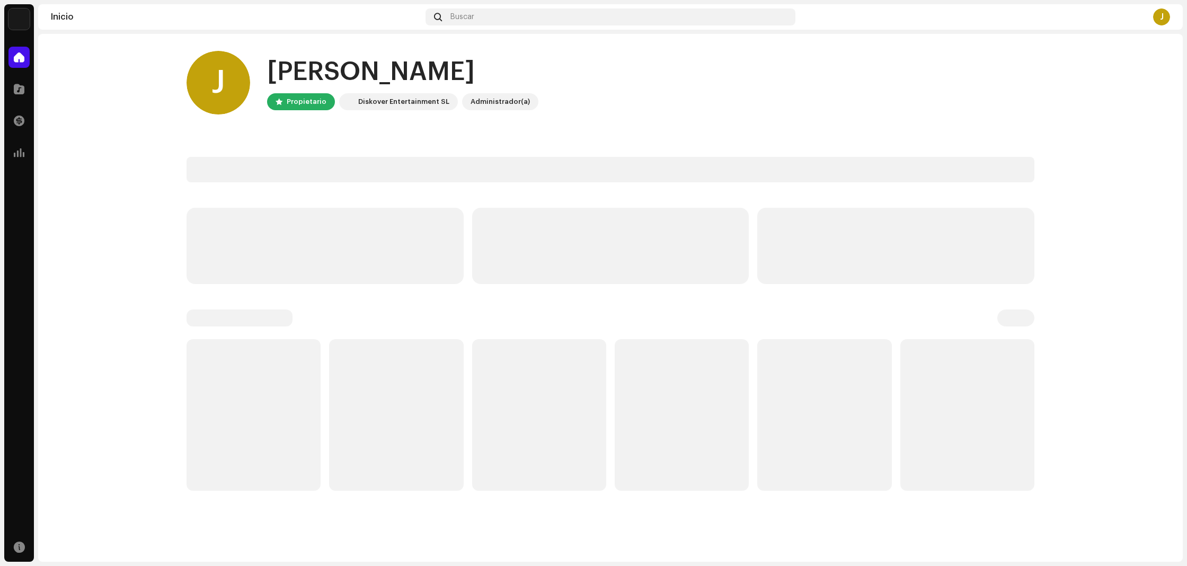  I want to click on div: Propietario, so click(306, 102).